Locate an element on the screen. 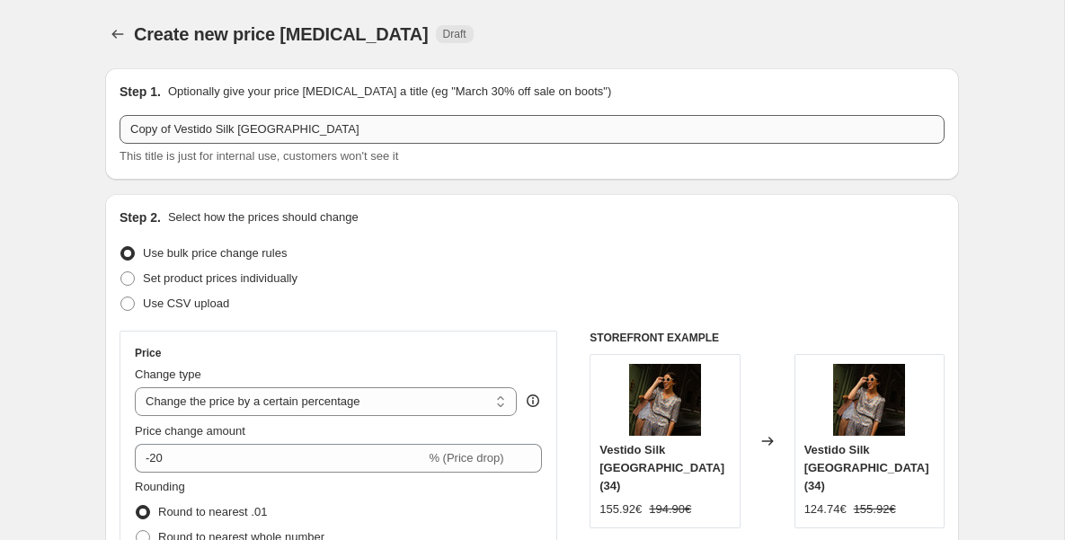  input: -15 is located at coordinates (280, 459).